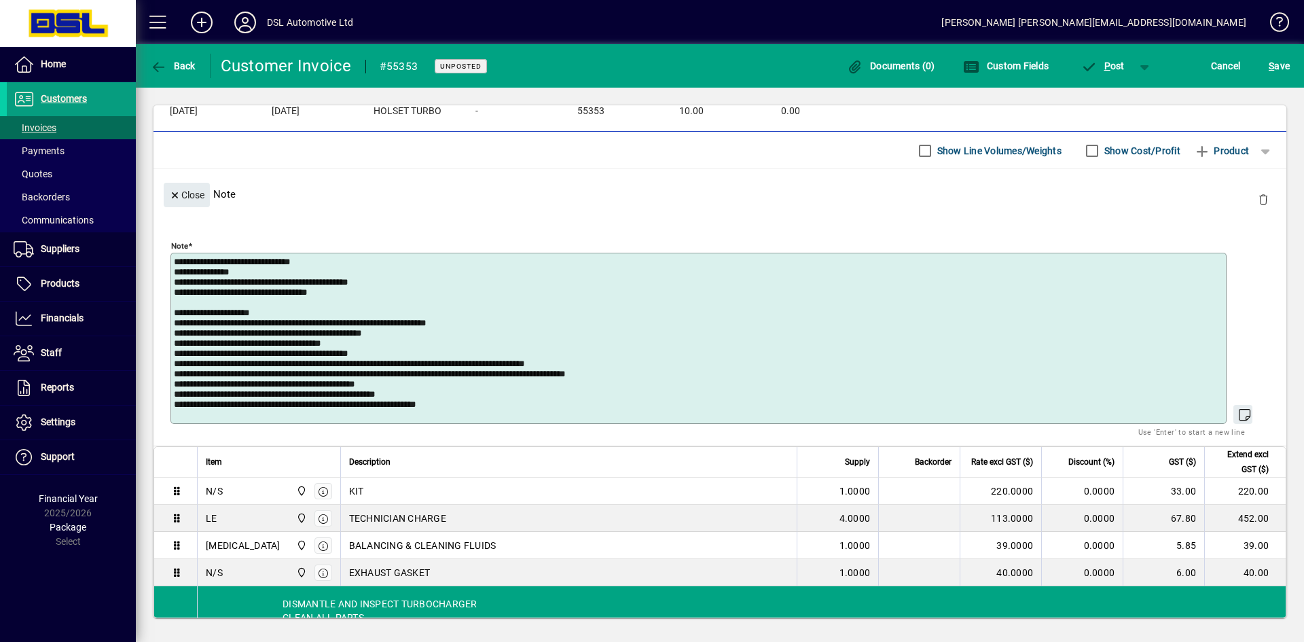 This screenshot has height=642, width=1304. Describe the element at coordinates (68, 499) in the screenshot. I see `span: Financial Year` at that location.